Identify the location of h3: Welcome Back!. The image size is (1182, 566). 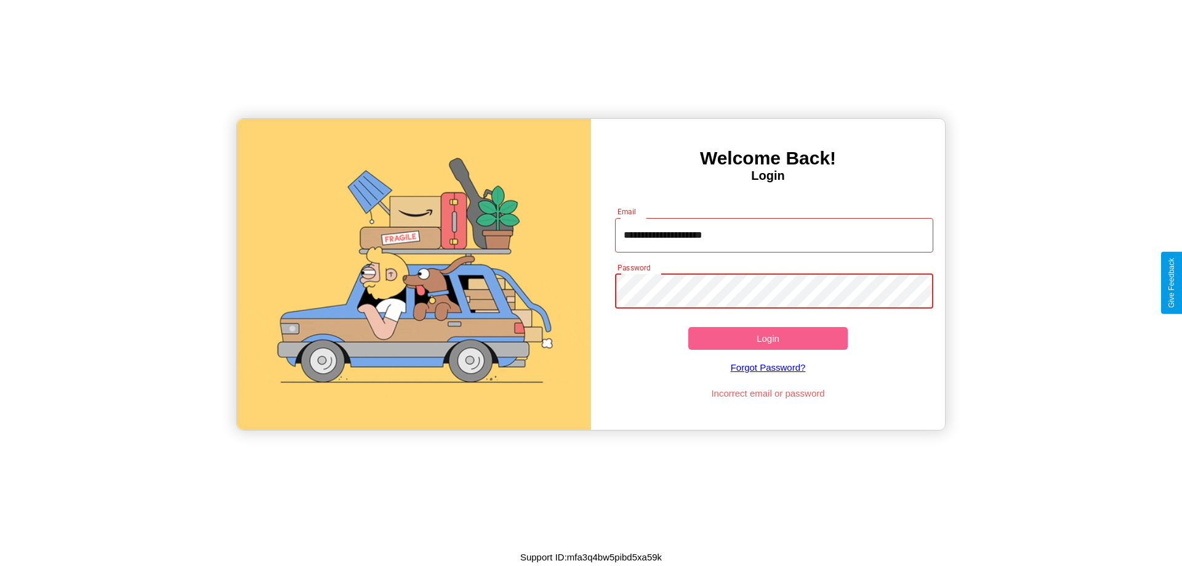
(768, 158).